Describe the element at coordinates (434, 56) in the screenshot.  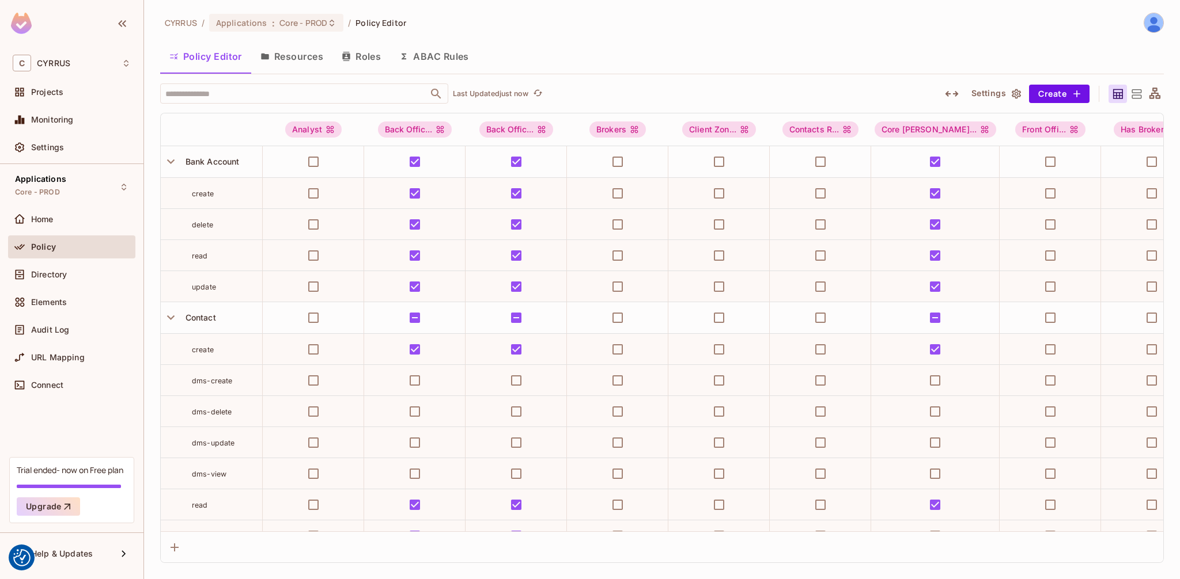
I see `button: ABAC Rules` at that location.